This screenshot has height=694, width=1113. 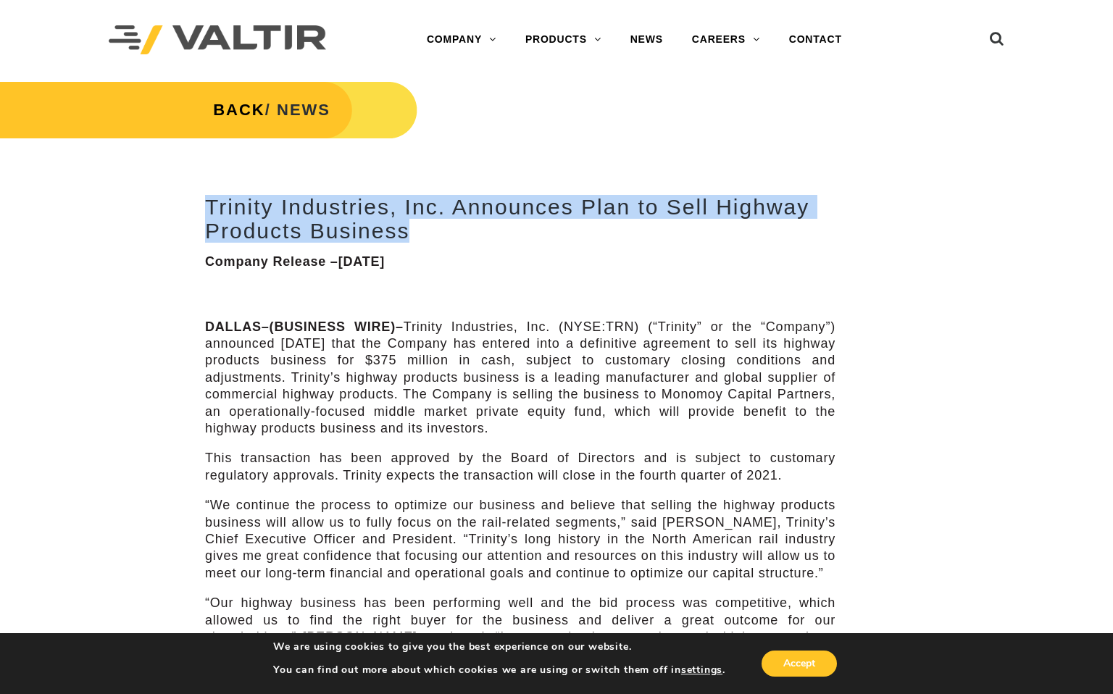 I want to click on button: Accept, so click(x=800, y=664).